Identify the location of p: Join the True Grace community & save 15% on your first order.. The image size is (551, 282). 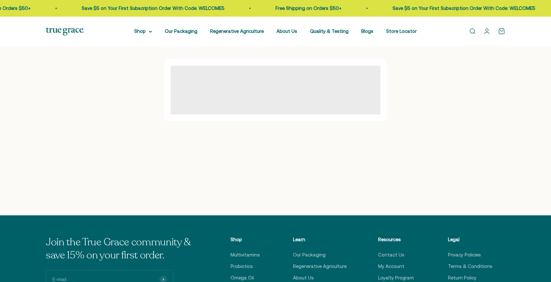
(123, 249).